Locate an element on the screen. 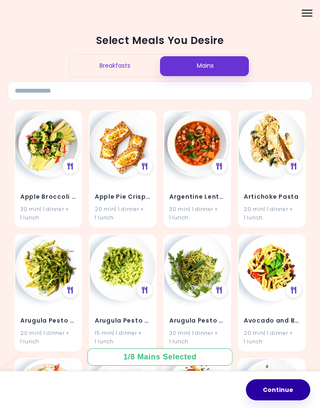  h2: Select Meals You Desire is located at coordinates (160, 41).